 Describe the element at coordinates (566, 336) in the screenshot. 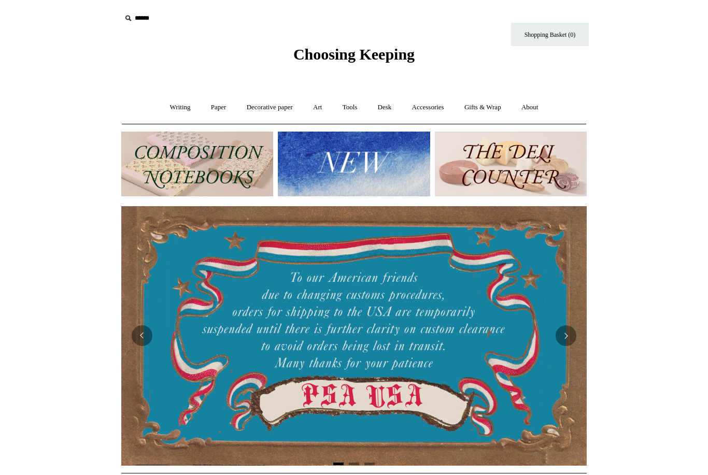

I see `button: Next` at that location.